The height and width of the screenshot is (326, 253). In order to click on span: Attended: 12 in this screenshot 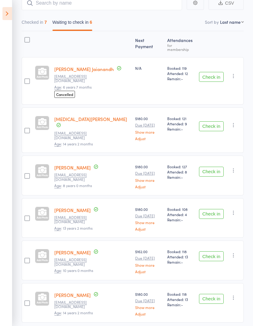, I will do `click(180, 73)`.